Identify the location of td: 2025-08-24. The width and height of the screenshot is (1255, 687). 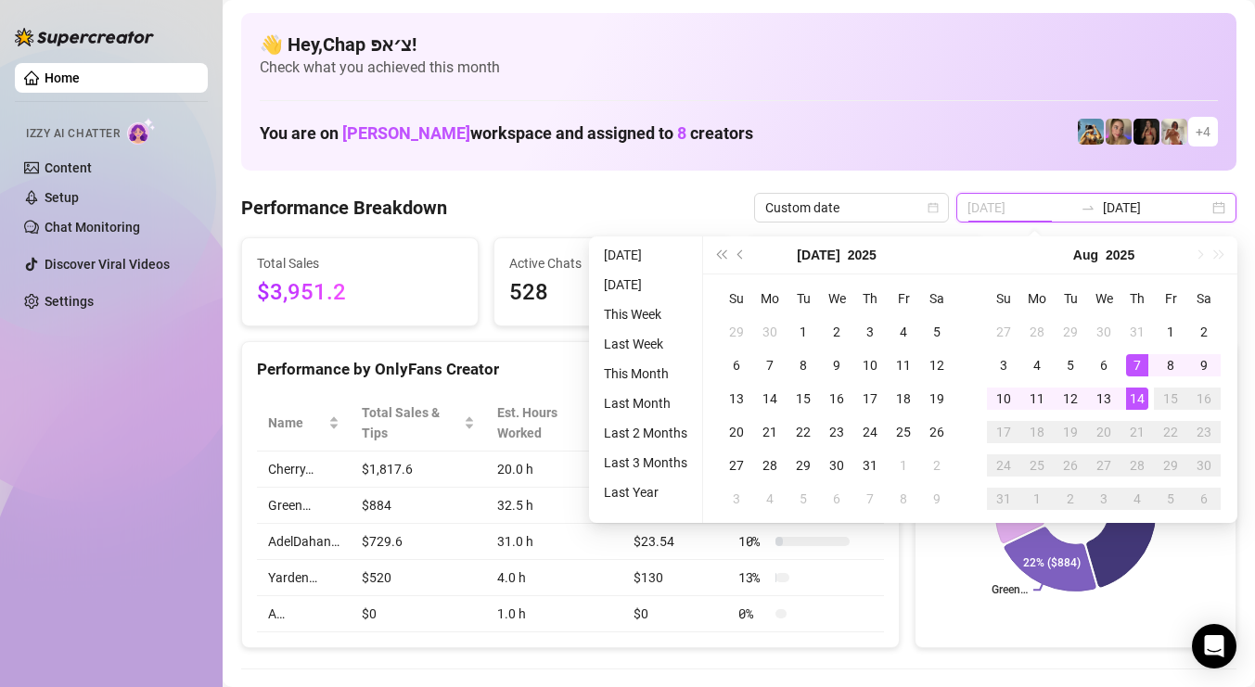
(1004, 466).